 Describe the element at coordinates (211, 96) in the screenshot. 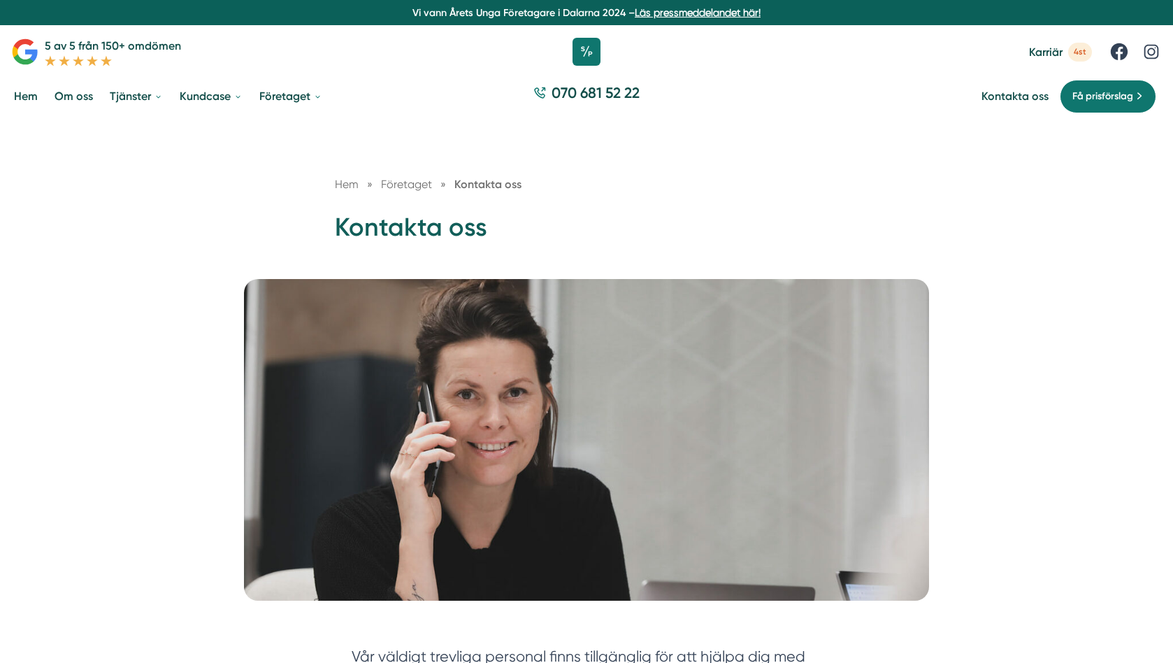

I see `a: Kundcase` at that location.